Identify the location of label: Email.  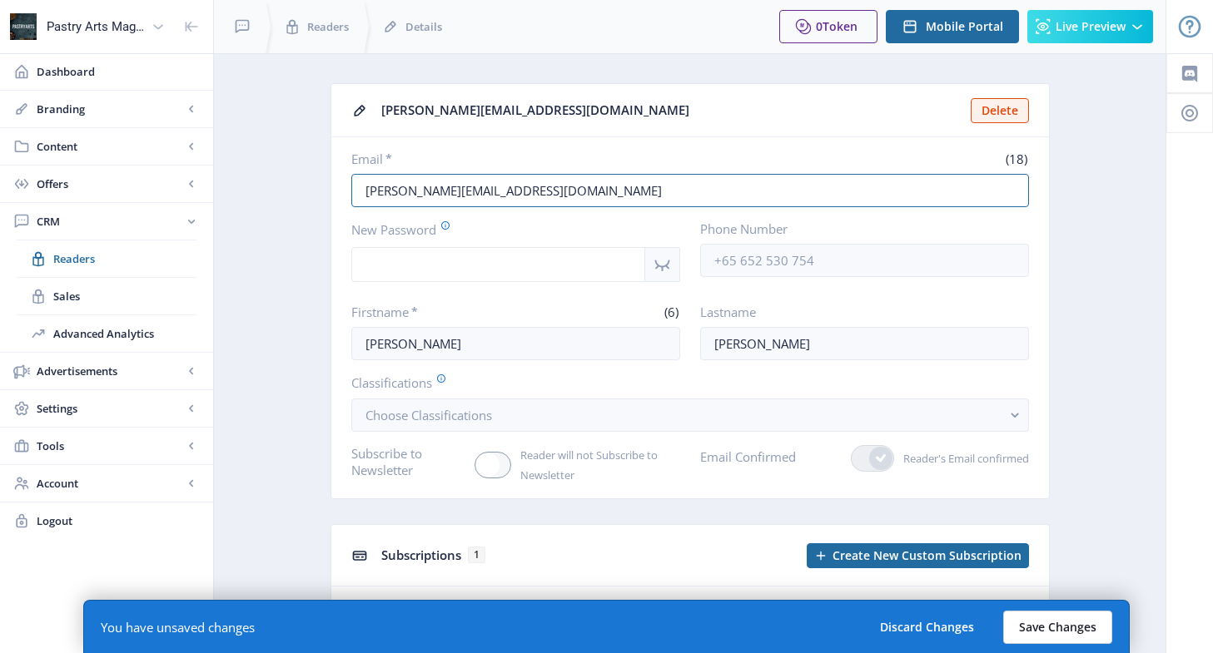
(517, 159).